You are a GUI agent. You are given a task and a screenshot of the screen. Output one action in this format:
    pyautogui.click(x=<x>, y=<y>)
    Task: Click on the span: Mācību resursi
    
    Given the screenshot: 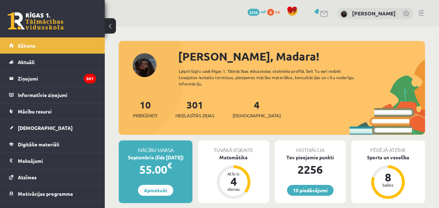 What is the action you would take?
    pyautogui.click(x=35, y=111)
    